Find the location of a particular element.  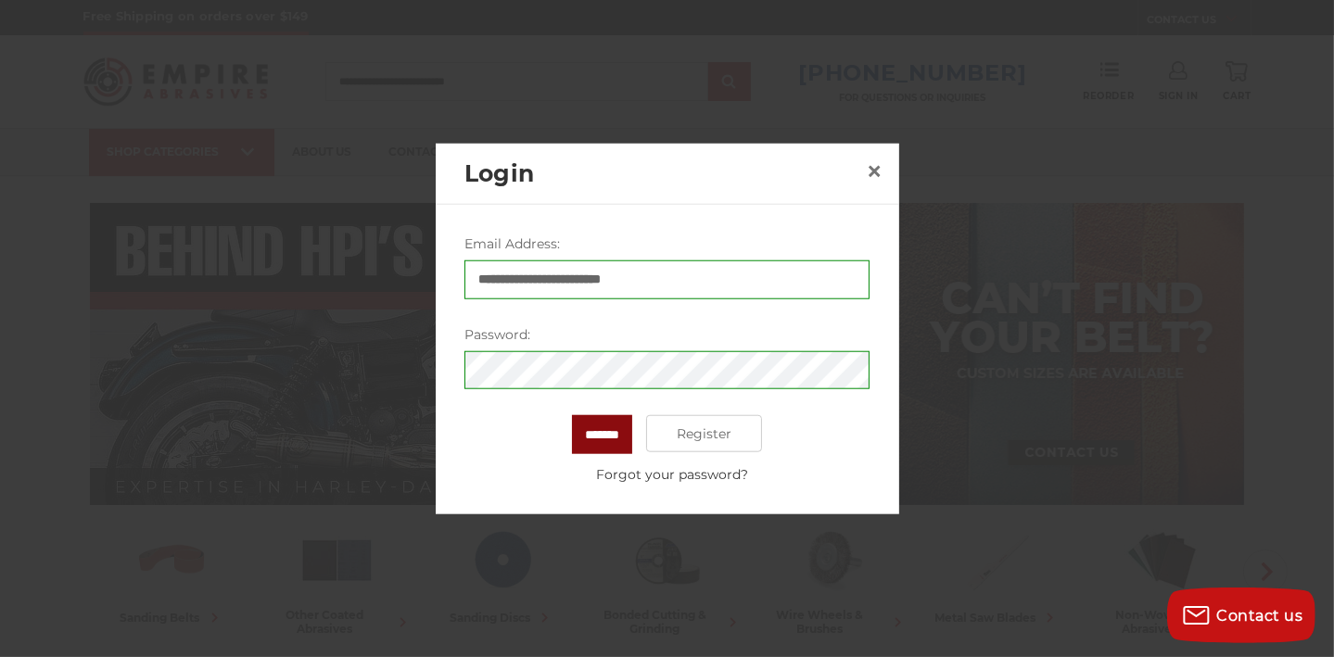

a: Close is located at coordinates (874, 172).